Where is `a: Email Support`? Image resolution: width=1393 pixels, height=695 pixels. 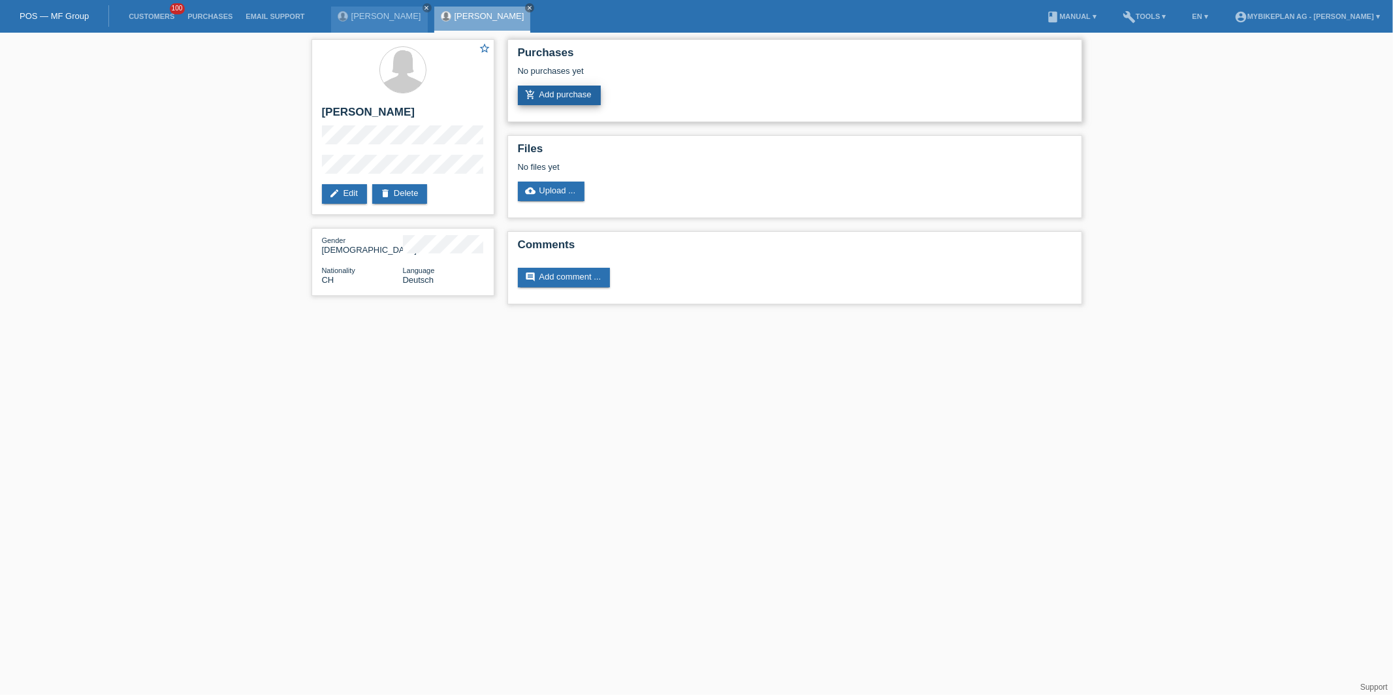 a: Email Support is located at coordinates (275, 16).